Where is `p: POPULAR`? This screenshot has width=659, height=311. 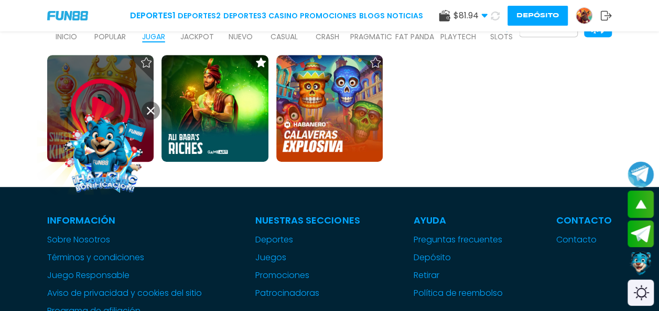 p: POPULAR is located at coordinates (110, 37).